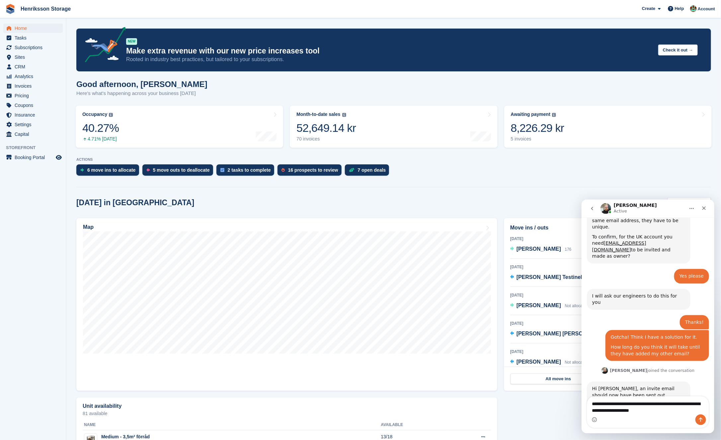 Image resolution: width=721 pixels, height=440 pixels. What do you see at coordinates (148, 170) in the screenshot?
I see `img: move_outs_to_deallocate_icon-f764333ba52eb49d3ac5e1228854f67142a1ed5810a6f6cc68b1a99e826820c5.svg` at bounding box center [148, 170].